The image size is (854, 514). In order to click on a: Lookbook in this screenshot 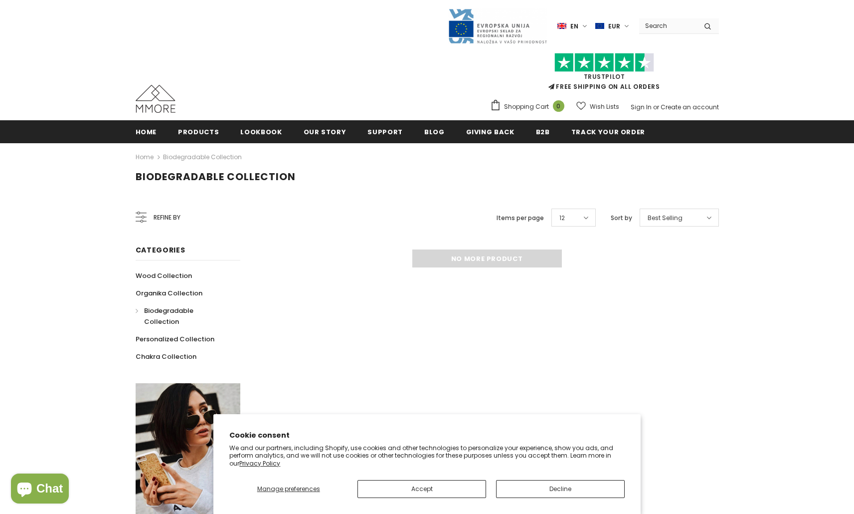, I will do `click(261, 131)`.